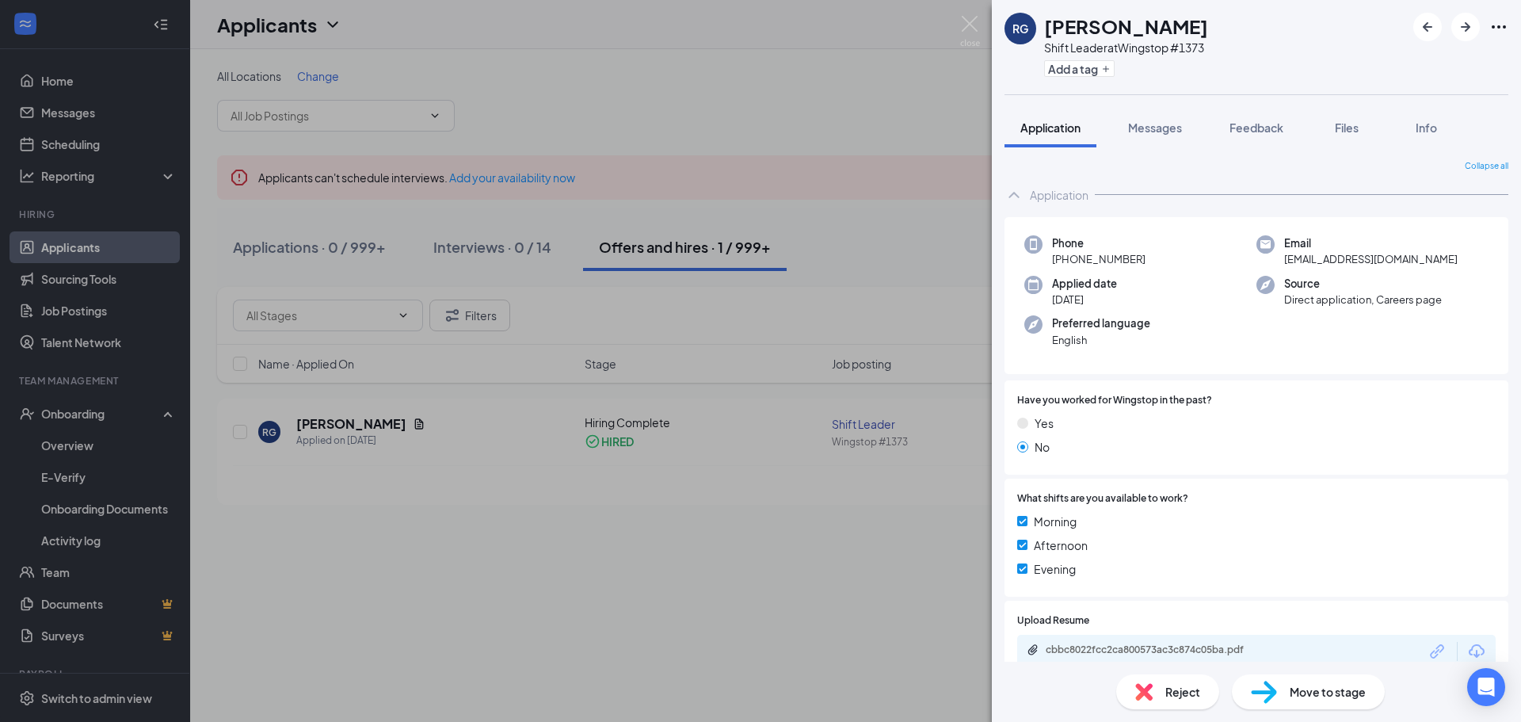 The image size is (1521, 722). Describe the element at coordinates (1466, 27) in the screenshot. I see `svg: ArrowRight` at that location.